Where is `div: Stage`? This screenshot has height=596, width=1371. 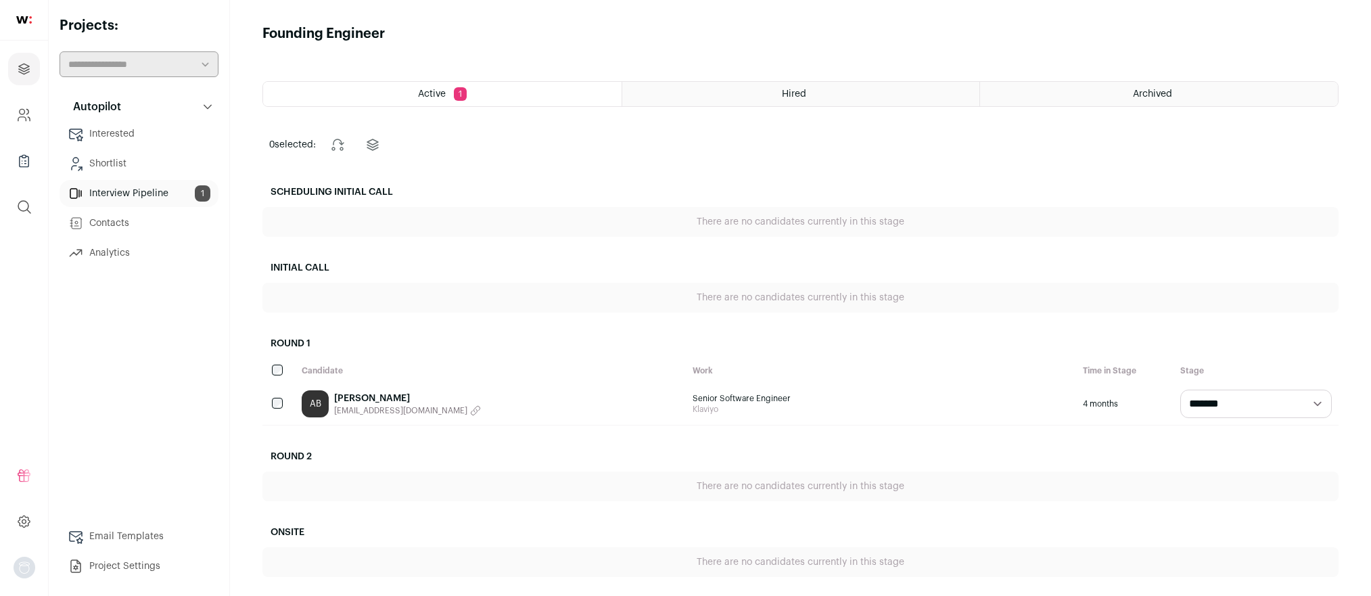
div: Stage is located at coordinates (1256, 371).